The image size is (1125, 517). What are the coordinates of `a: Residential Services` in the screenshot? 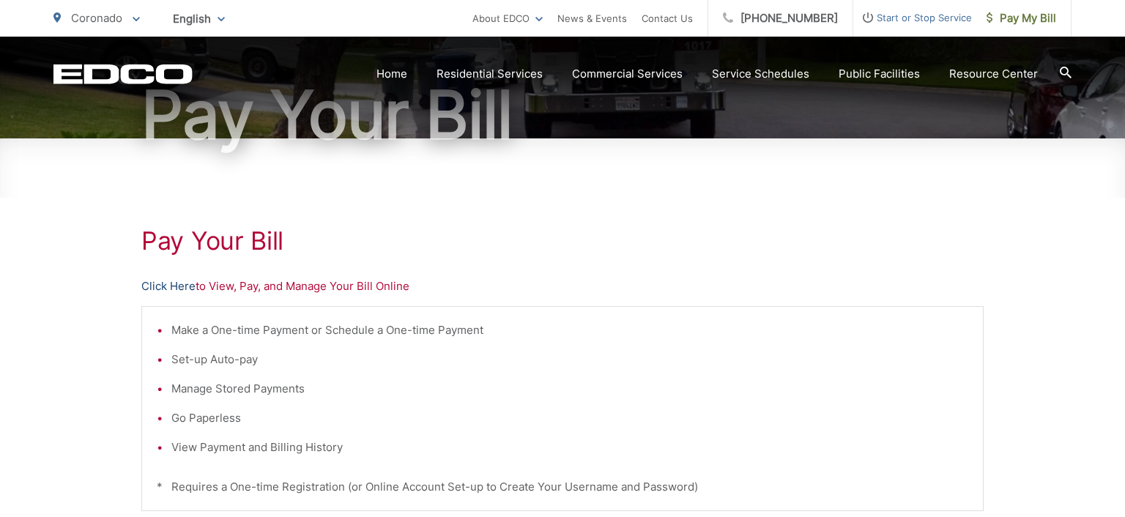 It's located at (489, 74).